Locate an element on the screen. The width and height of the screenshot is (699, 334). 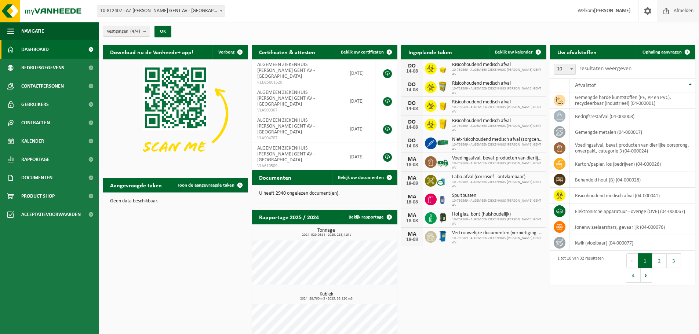
h3: Tonnage is located at coordinates (326, 232).